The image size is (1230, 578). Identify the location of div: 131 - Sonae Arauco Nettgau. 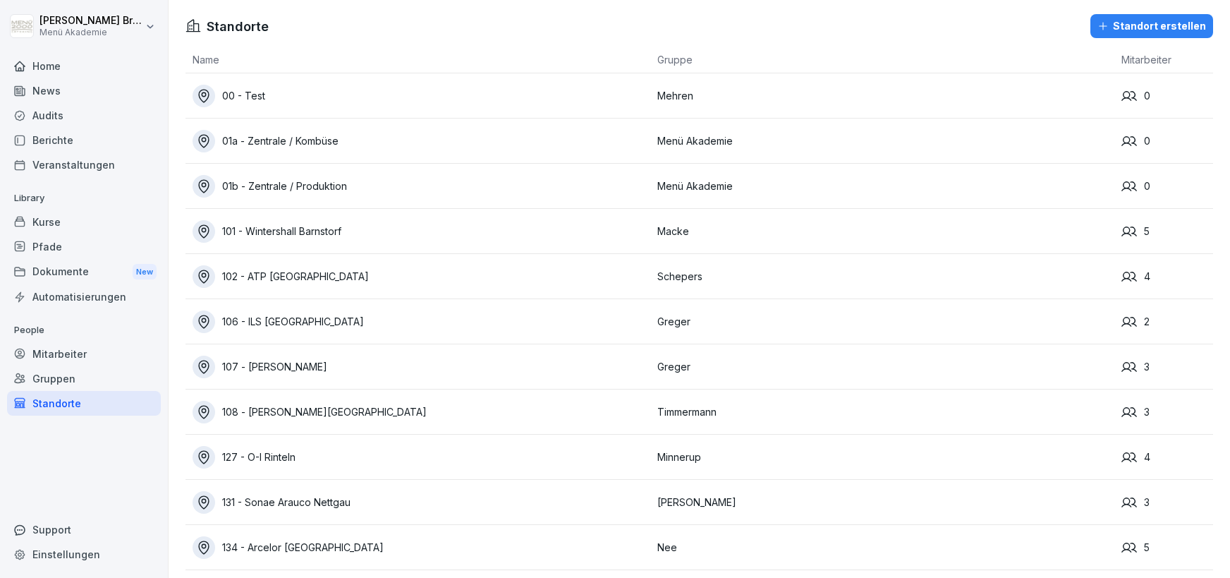
(421, 502).